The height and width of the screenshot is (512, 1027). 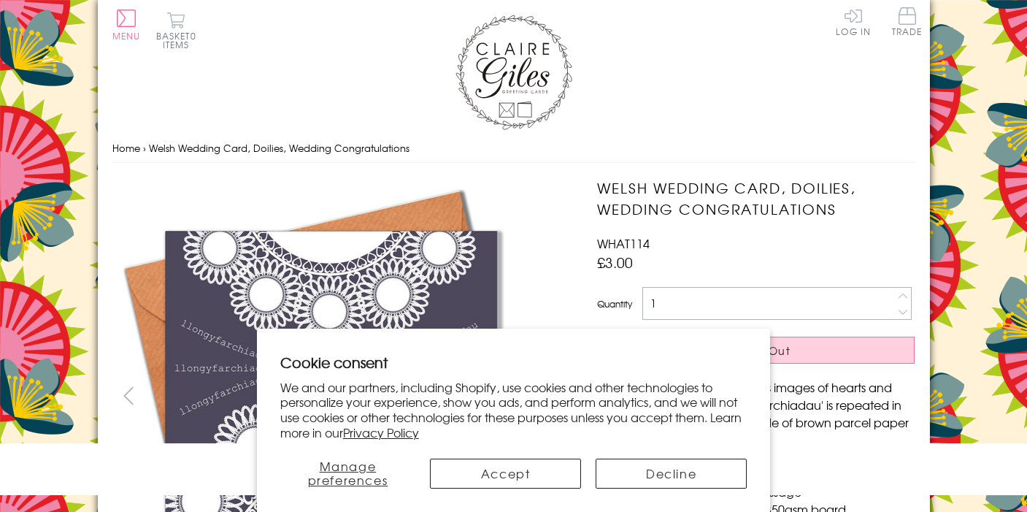 I want to click on button: Decline, so click(x=671, y=473).